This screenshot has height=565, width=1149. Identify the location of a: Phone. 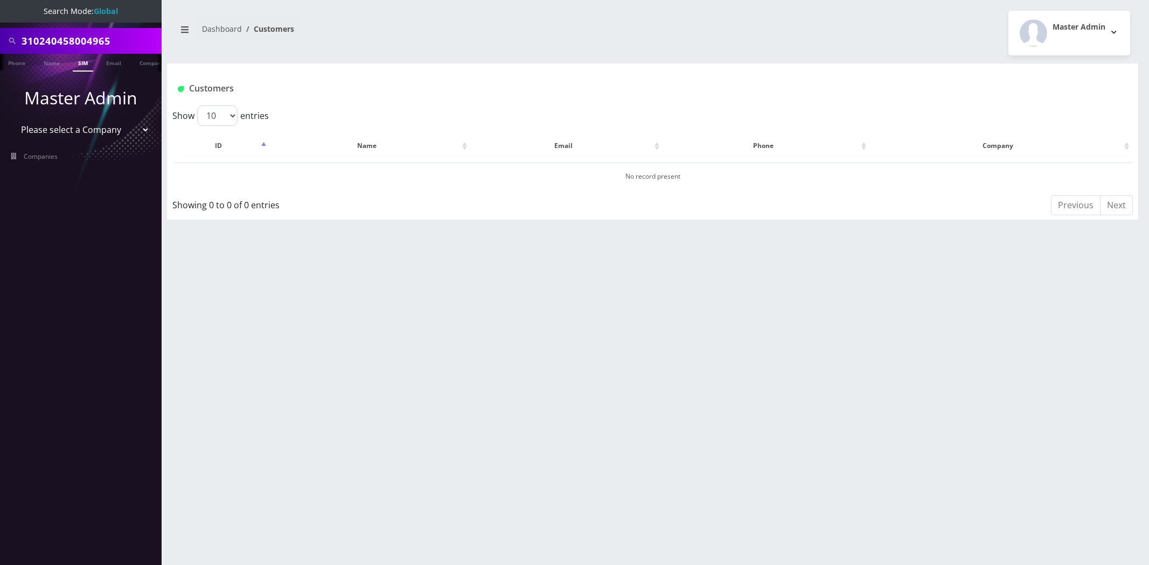
(17, 62).